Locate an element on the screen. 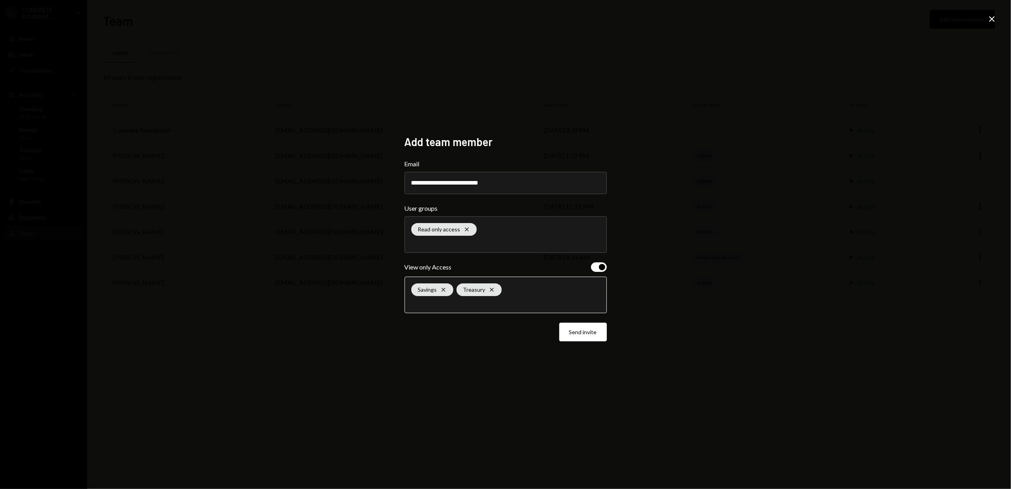 This screenshot has width=1011, height=489. div: Treasury is located at coordinates (479, 290).